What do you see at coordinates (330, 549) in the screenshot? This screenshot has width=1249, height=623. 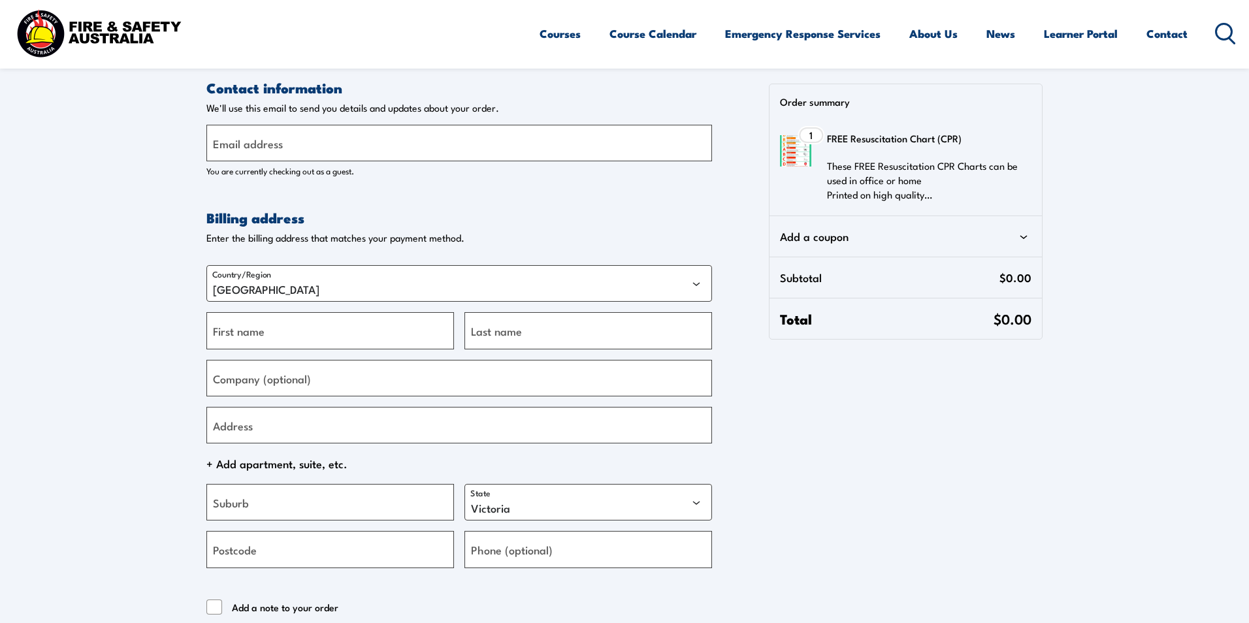 I see `input: Postcode` at bounding box center [330, 549].